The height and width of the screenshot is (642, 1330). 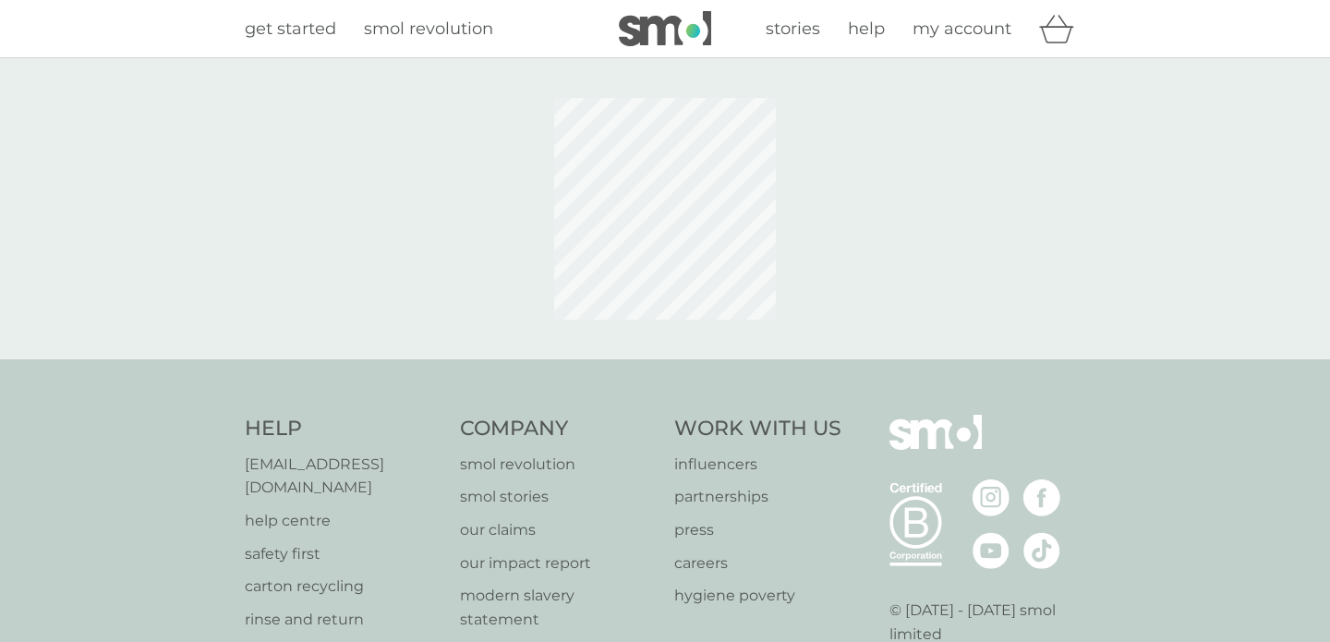 What do you see at coordinates (757, 465) in the screenshot?
I see `a: influencers` at bounding box center [757, 465].